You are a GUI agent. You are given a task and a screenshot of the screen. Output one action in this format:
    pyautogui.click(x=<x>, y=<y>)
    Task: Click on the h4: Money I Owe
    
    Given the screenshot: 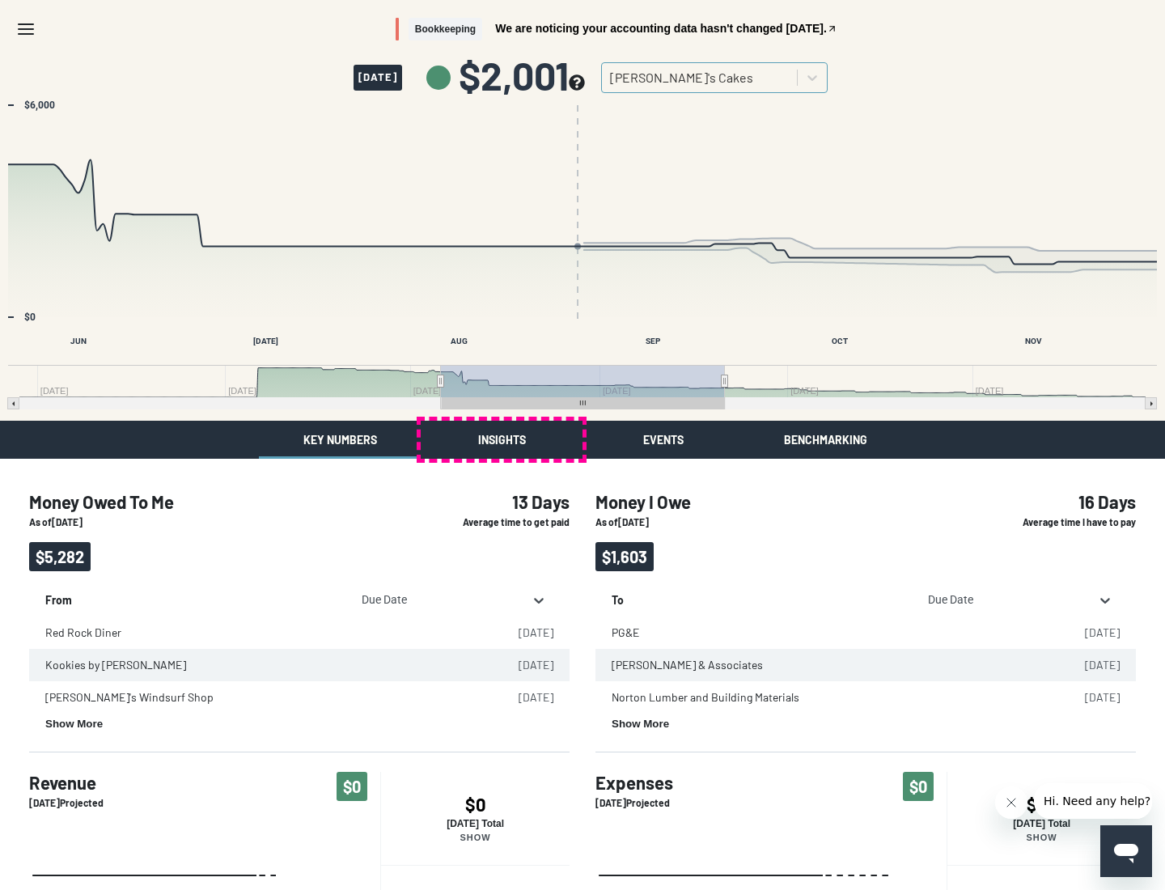 What is the action you would take?
    pyautogui.click(x=764, y=501)
    